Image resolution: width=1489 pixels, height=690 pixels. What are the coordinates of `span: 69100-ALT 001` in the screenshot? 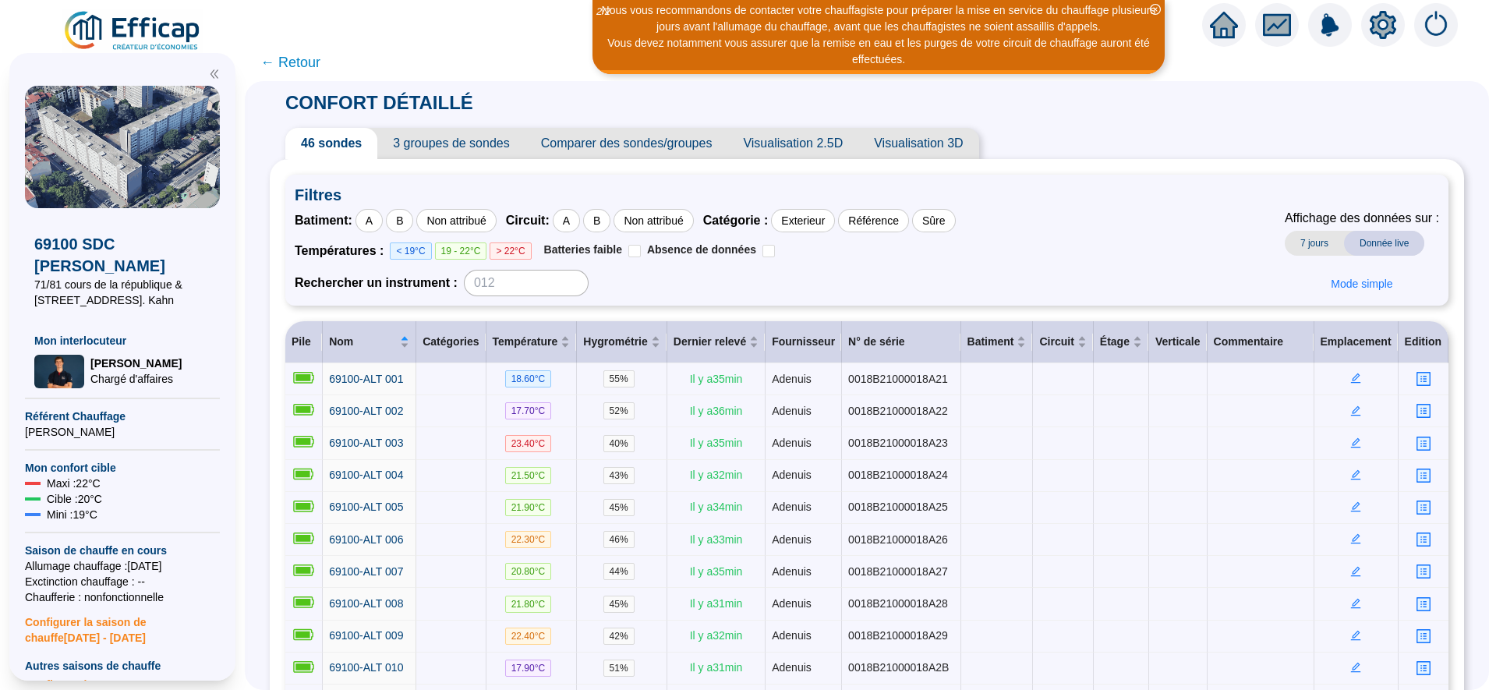 It's located at (366, 379).